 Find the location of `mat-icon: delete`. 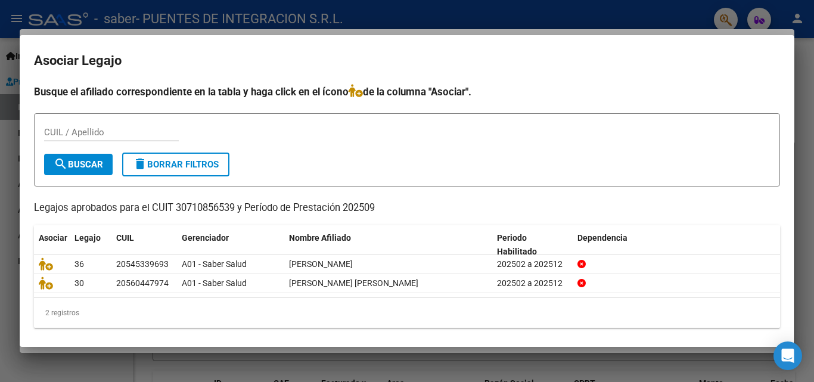

mat-icon: delete is located at coordinates (140, 164).